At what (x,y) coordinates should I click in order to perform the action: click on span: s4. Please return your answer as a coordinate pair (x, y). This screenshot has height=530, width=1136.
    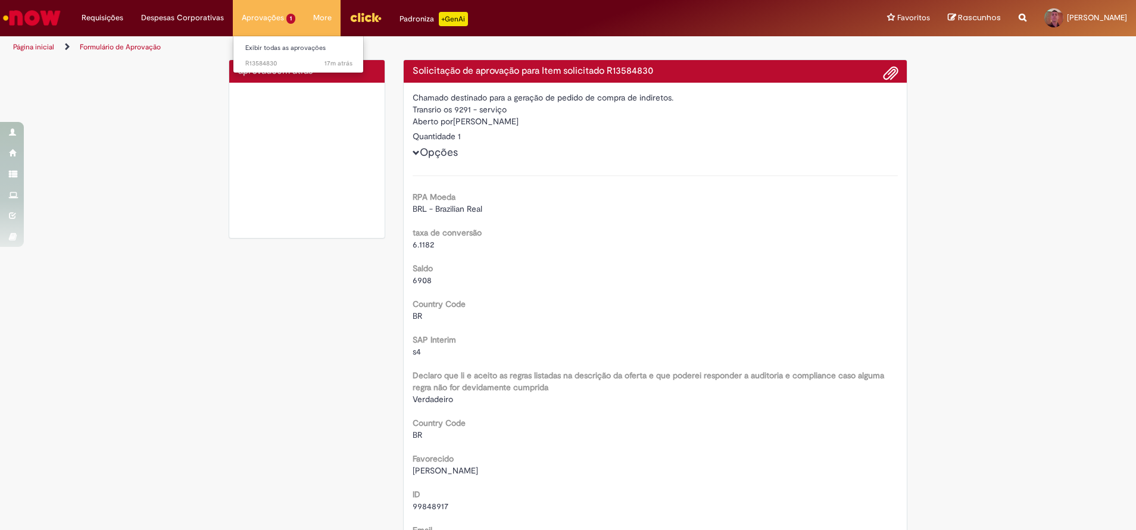
    Looking at the image, I should click on (417, 352).